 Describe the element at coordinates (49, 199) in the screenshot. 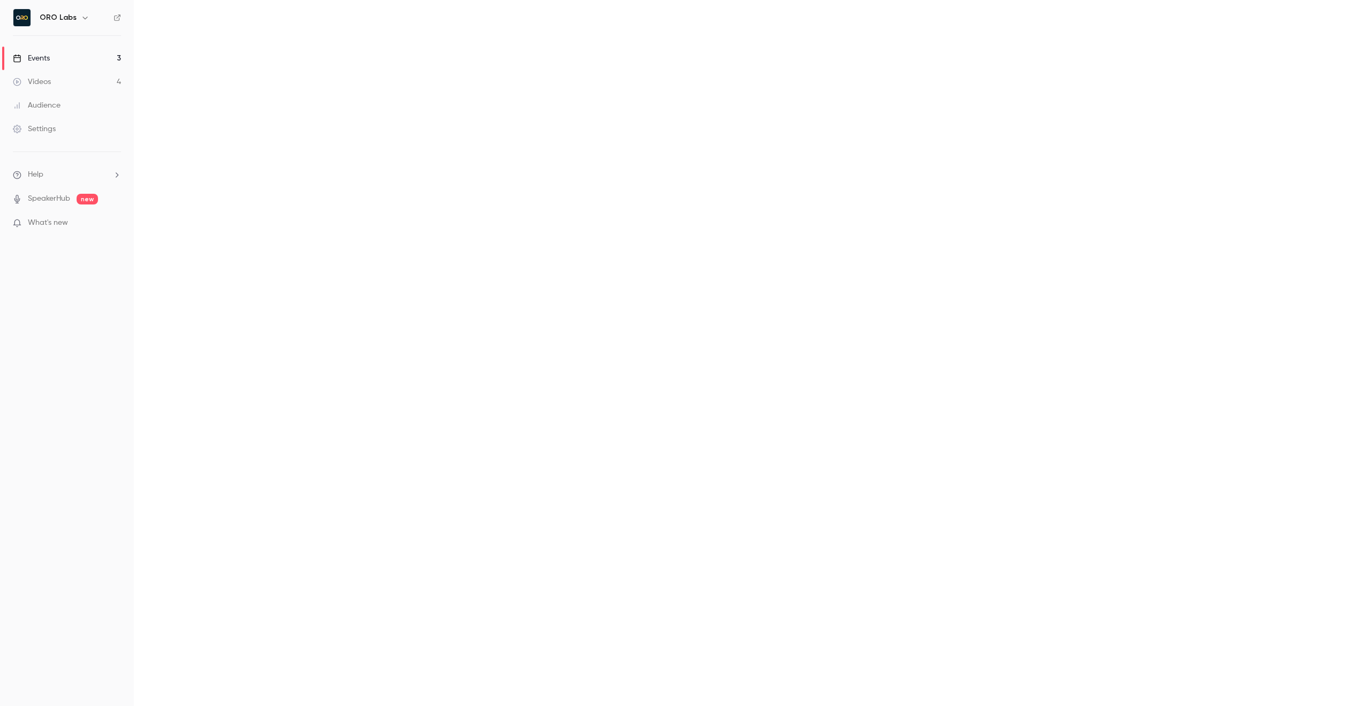

I see `a: SpeakerHub` at that location.